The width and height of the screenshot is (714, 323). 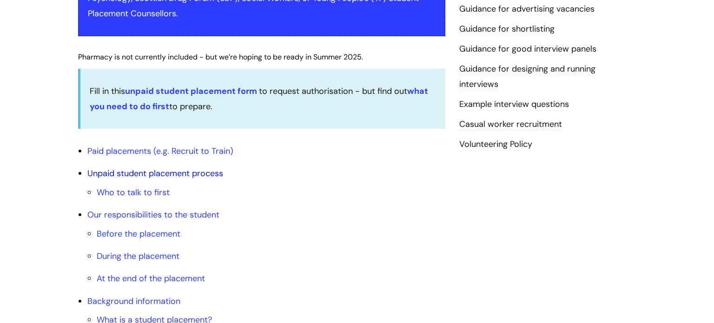 What do you see at coordinates (138, 256) in the screenshot?
I see `a: During the placement` at bounding box center [138, 256].